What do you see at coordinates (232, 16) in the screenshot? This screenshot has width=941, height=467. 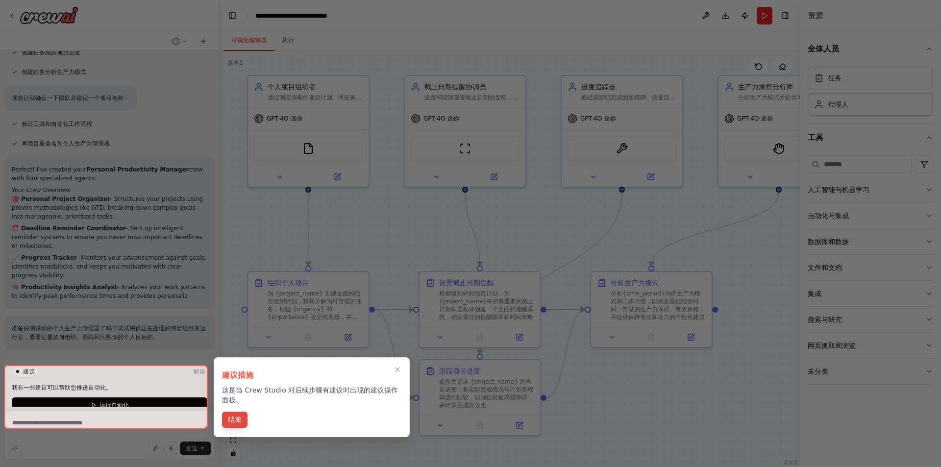 I see `button: 隐藏左侧边栏` at bounding box center [232, 16].